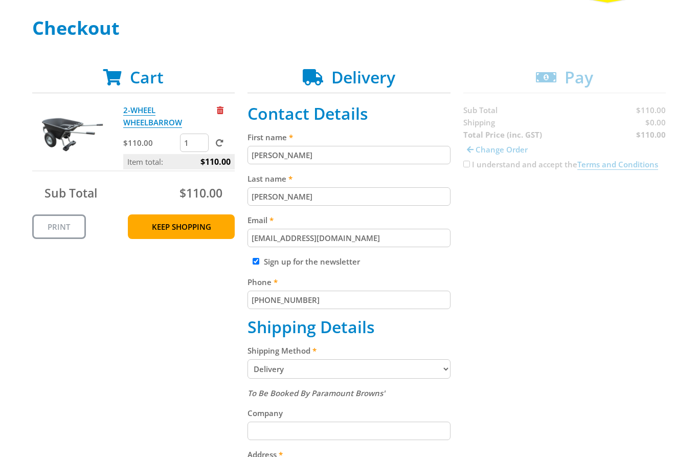 This screenshot has width=698, height=457. What do you see at coordinates (73, 135) in the screenshot?
I see `img: 2-WHEEL WHEELBARROW` at bounding box center [73, 135].